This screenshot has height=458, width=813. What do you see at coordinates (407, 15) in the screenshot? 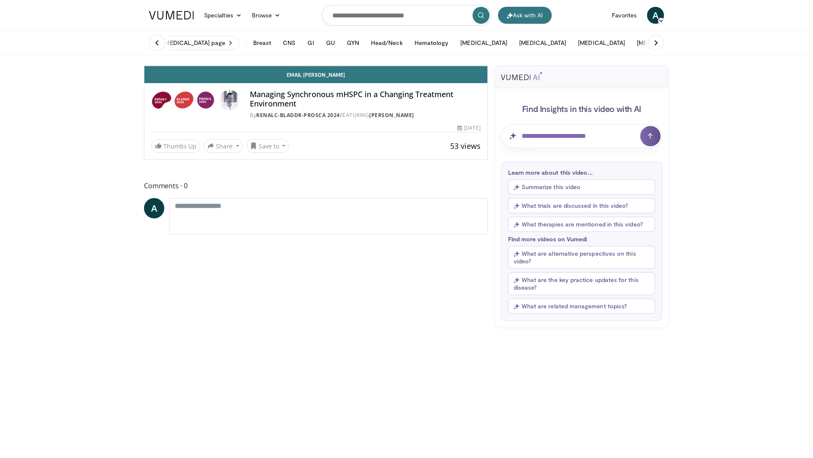
I see `input: Search topics, interventions` at bounding box center [407, 15].